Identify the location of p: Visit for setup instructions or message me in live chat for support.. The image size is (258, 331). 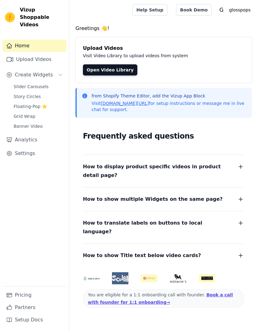
(169, 106).